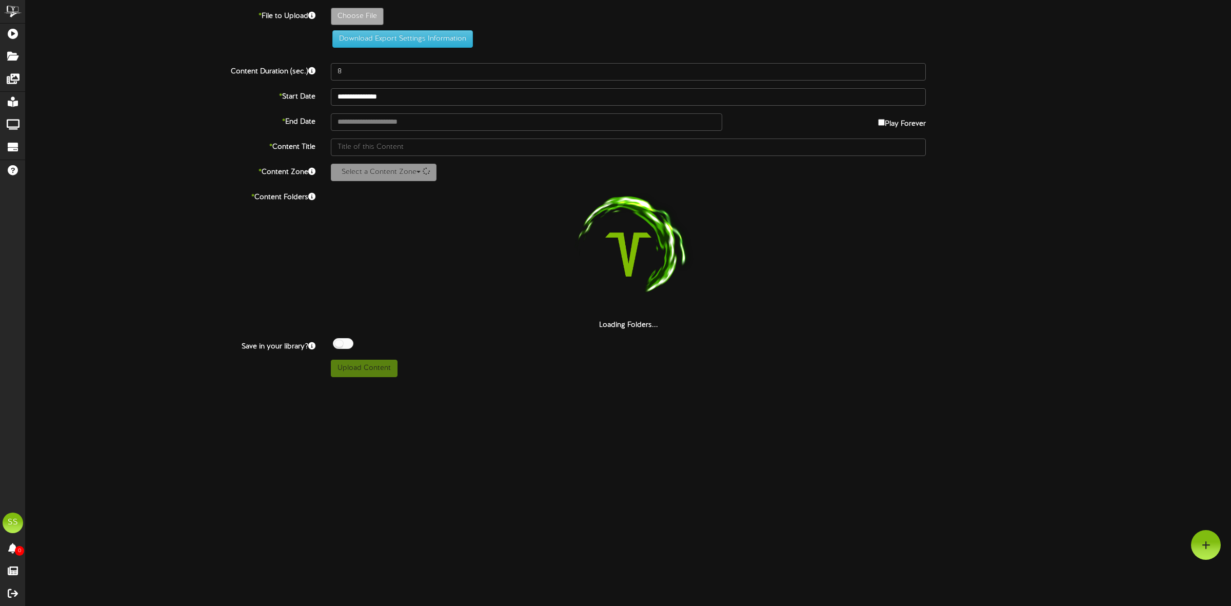 This screenshot has height=606, width=1231. Describe the element at coordinates (170, 195) in the screenshot. I see `label: Content Folders` at that location.